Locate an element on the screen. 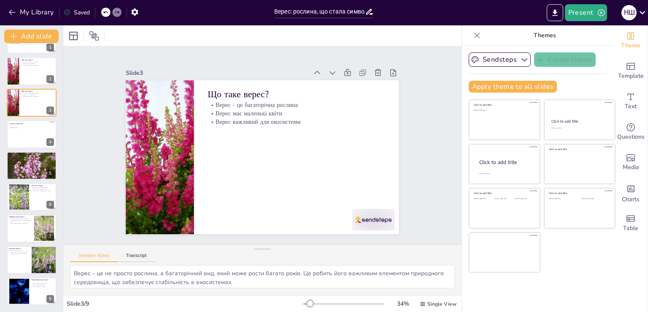 Image resolution: width=648 pixels, height=312 pixels. button: Export to PowerPoint is located at coordinates (555, 13).